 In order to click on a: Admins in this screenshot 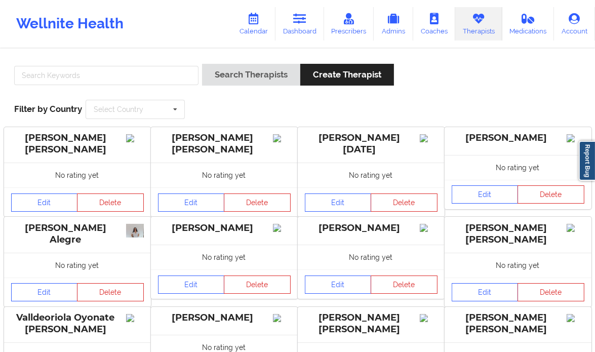, I will do `click(394, 24)`.